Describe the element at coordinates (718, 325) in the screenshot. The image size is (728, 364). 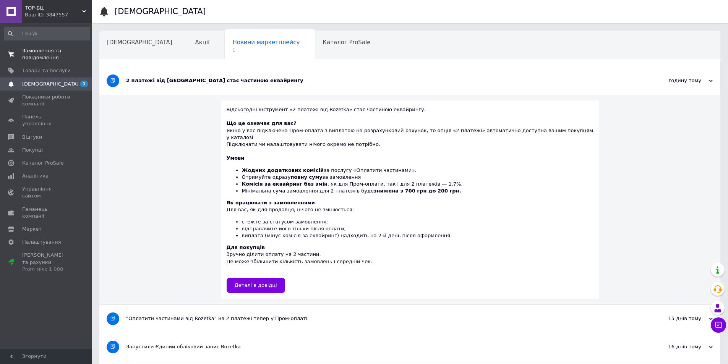
I see `button: Чат з покупцем` at that location.